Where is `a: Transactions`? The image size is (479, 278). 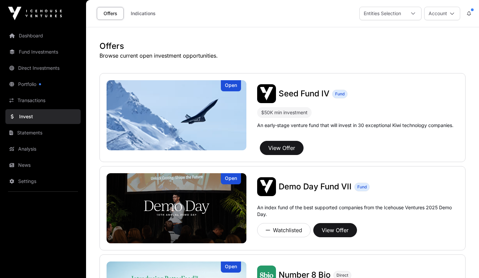
a: Transactions is located at coordinates (43, 100).